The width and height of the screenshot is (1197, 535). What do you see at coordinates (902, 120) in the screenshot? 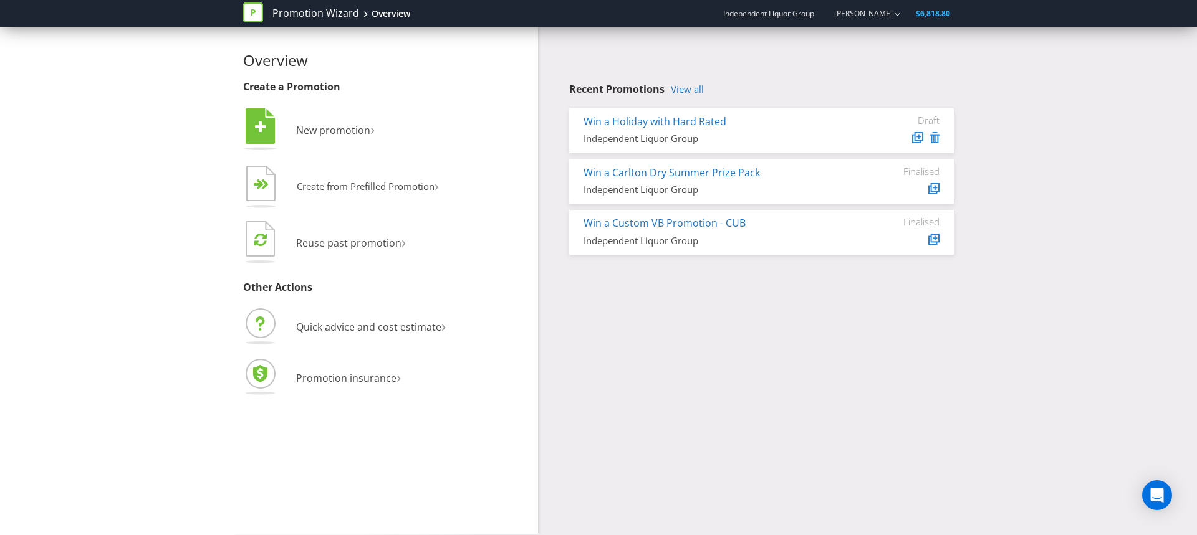
I see `div: Draft` at bounding box center [902, 120].